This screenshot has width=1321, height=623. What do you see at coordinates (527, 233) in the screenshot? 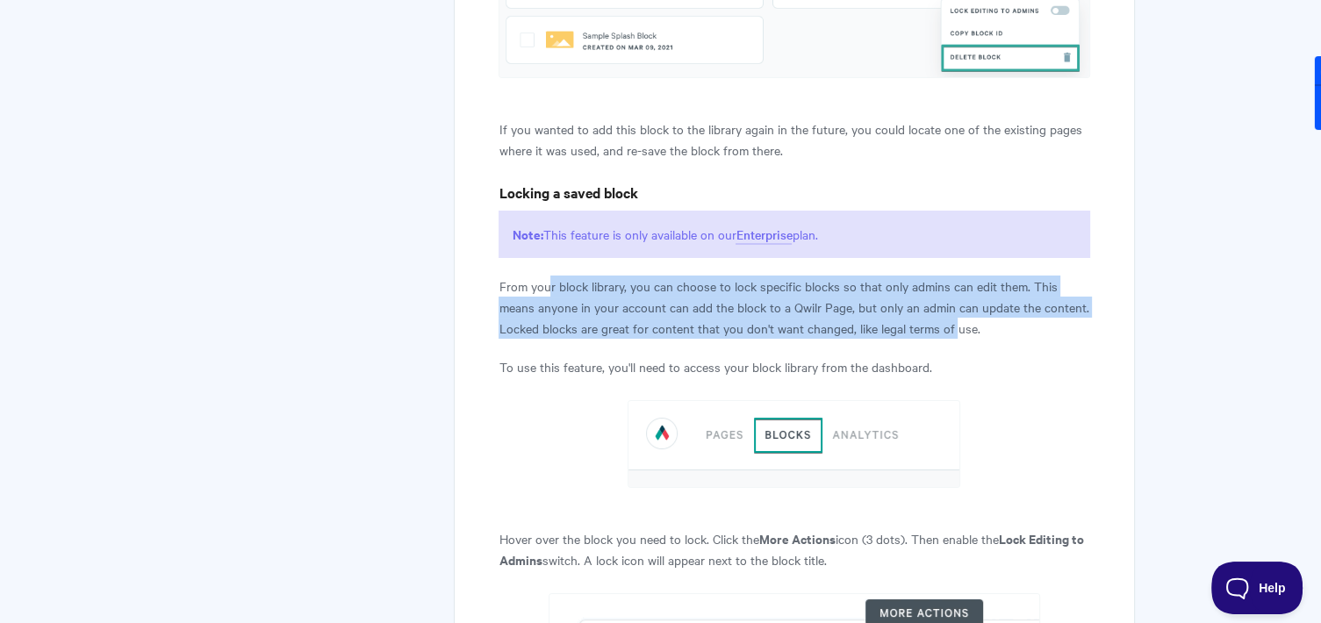
I see `strong: Note:` at bounding box center [527, 233].